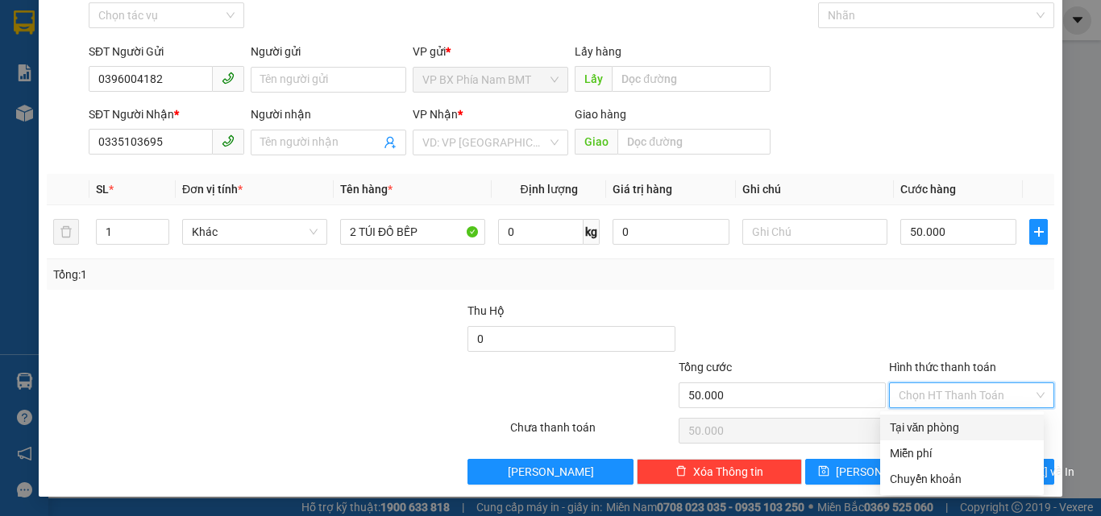 This screenshot has width=1101, height=516. I want to click on span: Giao, so click(595, 142).